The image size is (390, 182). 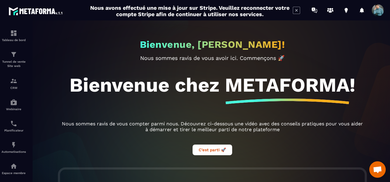 What do you see at coordinates (14, 40) in the screenshot?
I see `p: Tableau de bord` at bounding box center [14, 40].